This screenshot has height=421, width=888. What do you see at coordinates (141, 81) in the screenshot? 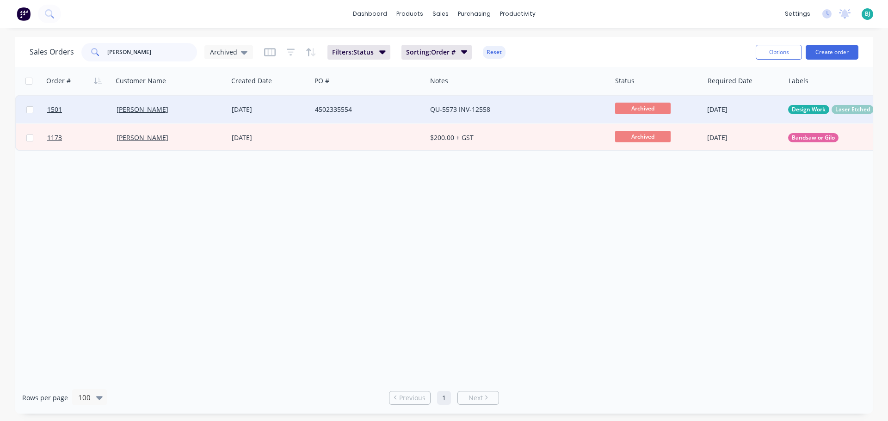
I see `div: Customer Name` at bounding box center [141, 81].